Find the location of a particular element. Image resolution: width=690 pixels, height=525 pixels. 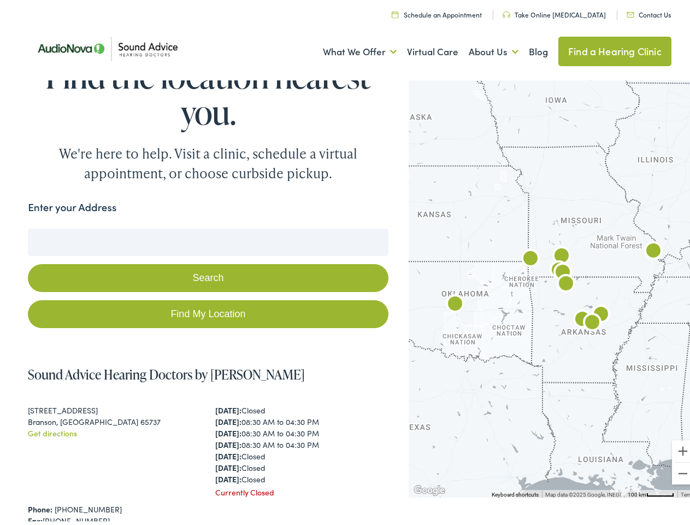

a: Open this area in Google Maps (opens a new window) is located at coordinates (430, 487).